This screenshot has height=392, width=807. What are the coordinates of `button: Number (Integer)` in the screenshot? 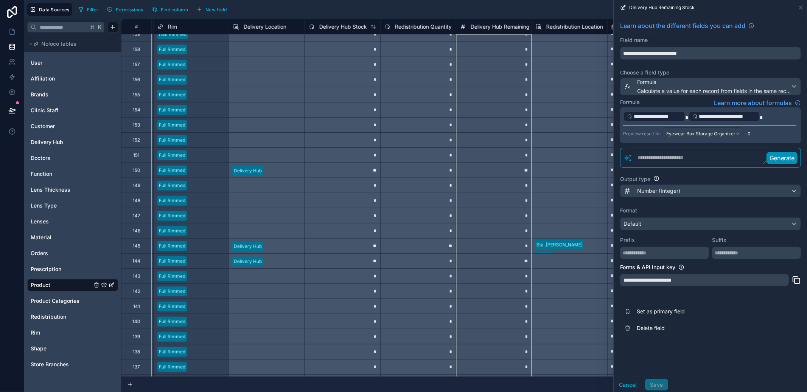 It's located at (710, 191).